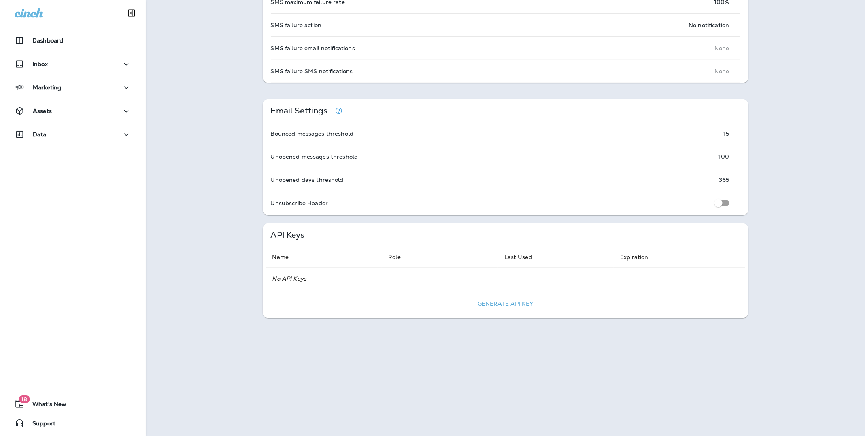 This screenshot has width=865, height=436. What do you see at coordinates (299, 110) in the screenshot?
I see `p: Email Settings` at bounding box center [299, 110].